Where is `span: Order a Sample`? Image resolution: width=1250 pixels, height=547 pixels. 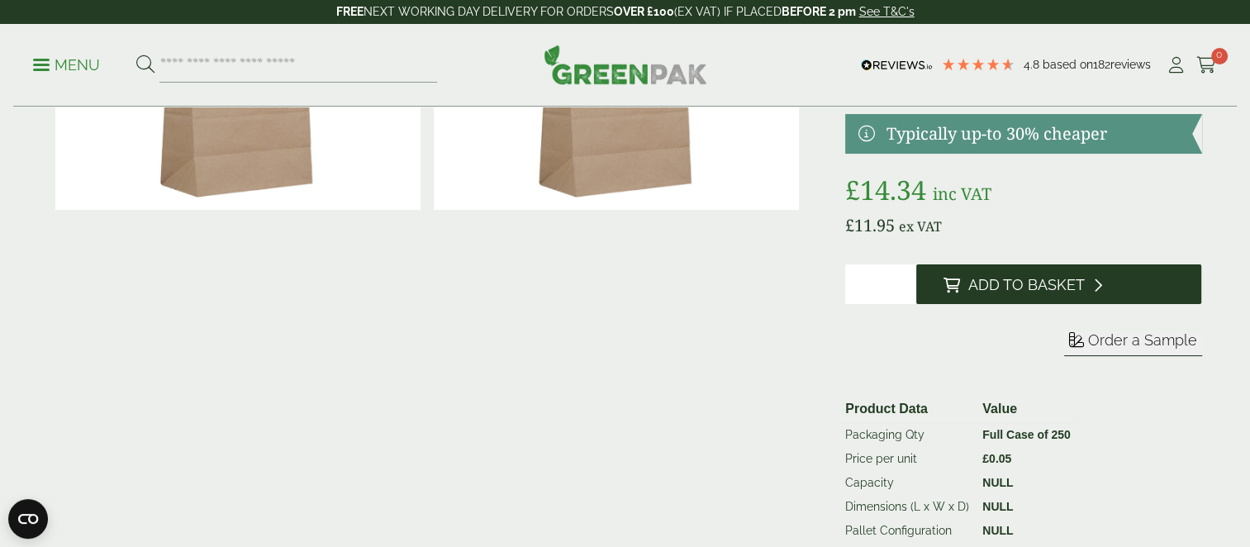
span: Order a Sample is located at coordinates (1143, 340).